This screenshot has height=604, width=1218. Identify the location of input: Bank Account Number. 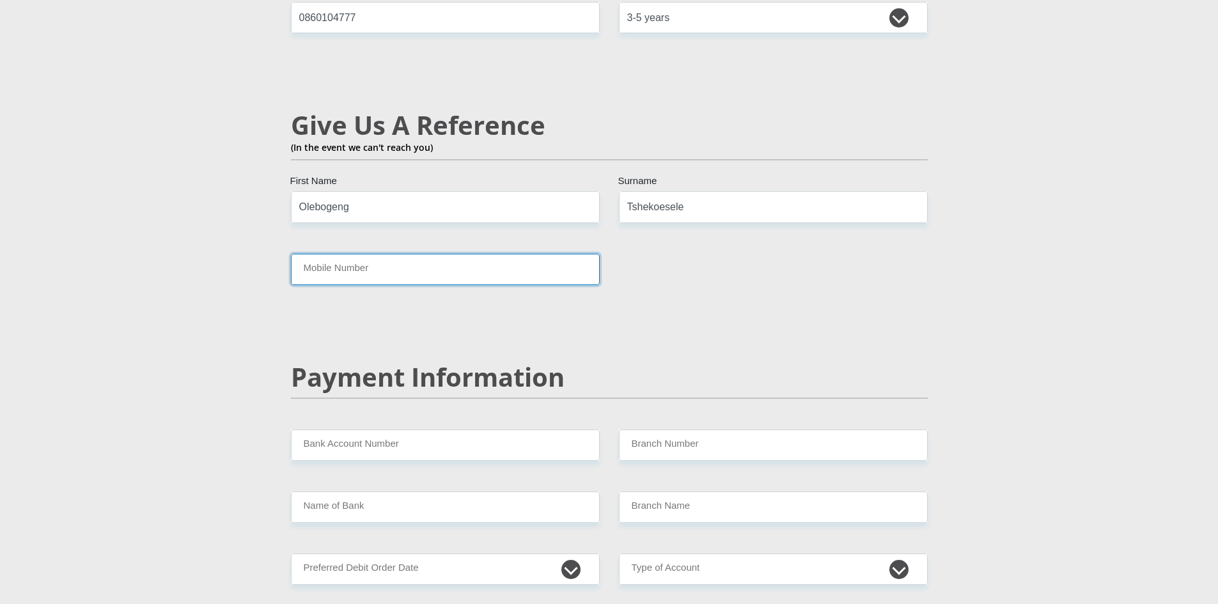
(445, 445).